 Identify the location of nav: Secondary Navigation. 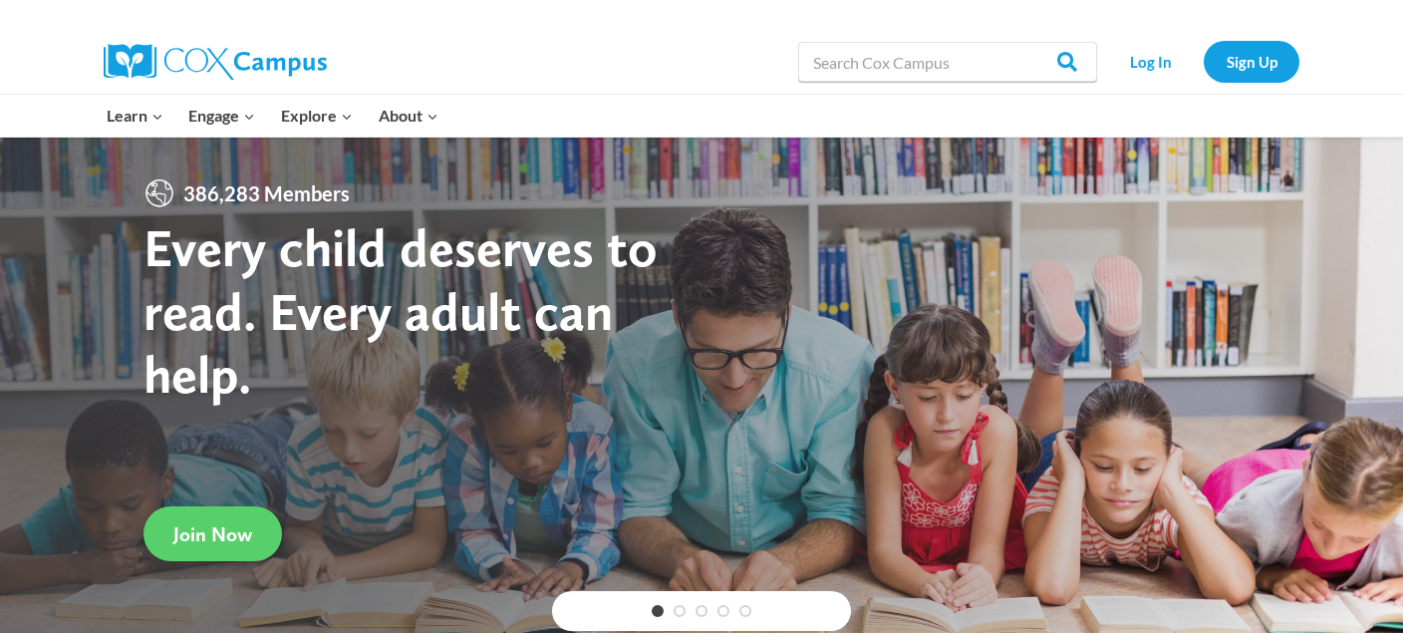
(1203, 61).